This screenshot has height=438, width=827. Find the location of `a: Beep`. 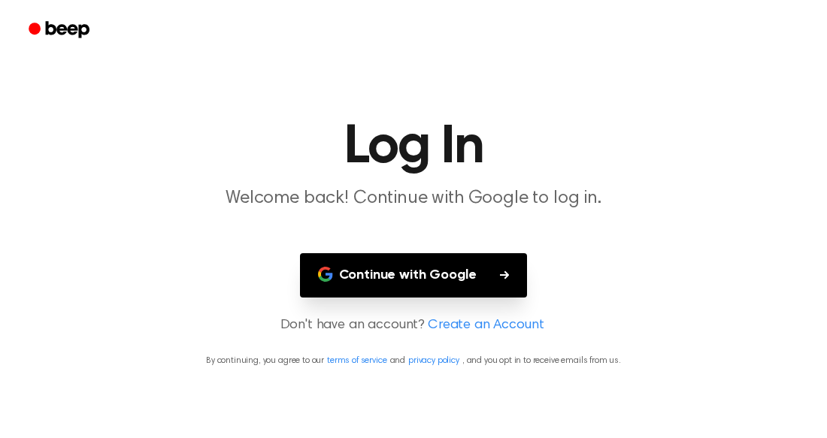

a: Beep is located at coordinates (60, 30).